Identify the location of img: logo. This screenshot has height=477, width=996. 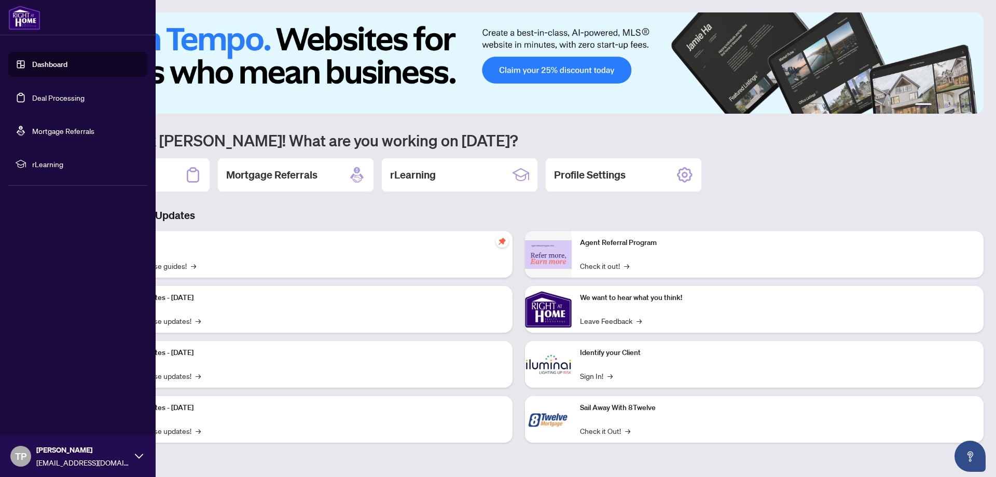
(24, 18).